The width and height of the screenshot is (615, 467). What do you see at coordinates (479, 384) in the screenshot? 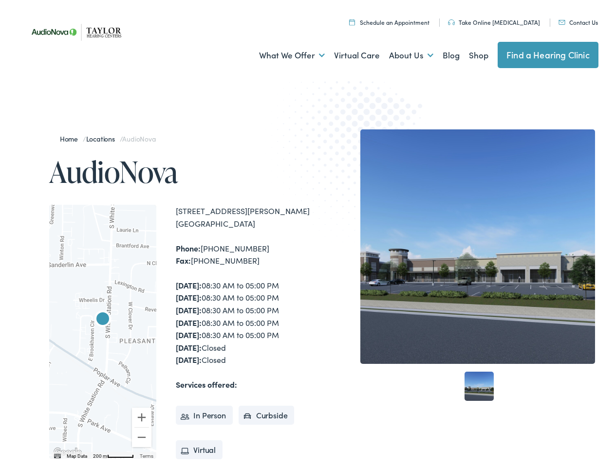
I see `a: 1` at bounding box center [479, 384].